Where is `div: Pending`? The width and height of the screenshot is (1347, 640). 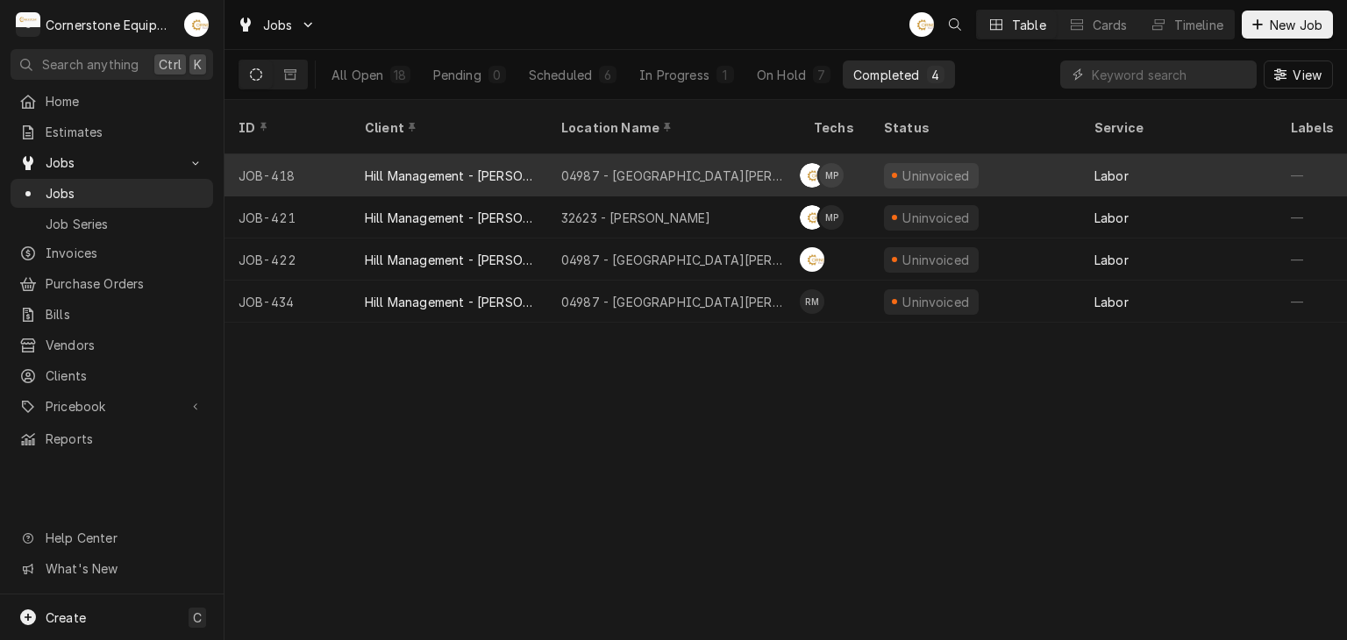 div: Pending is located at coordinates (457, 75).